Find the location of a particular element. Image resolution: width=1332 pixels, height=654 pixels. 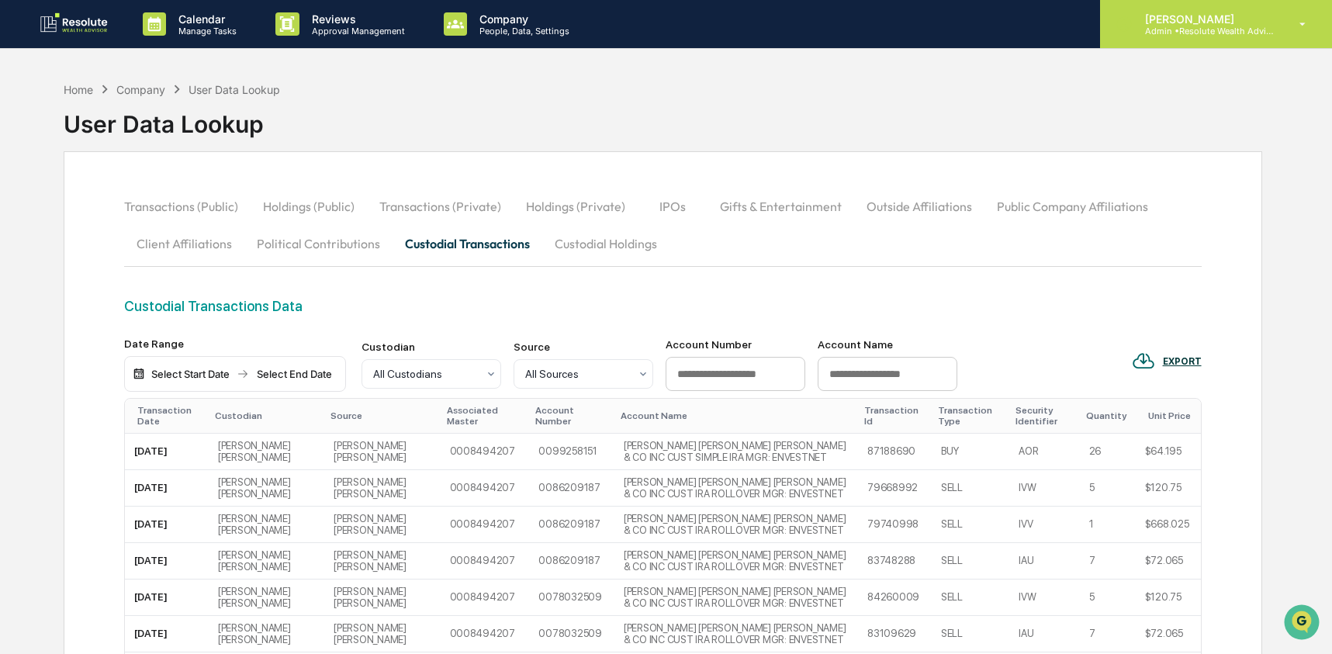

a: 🗄️Attestations is located at coordinates (152, 203).